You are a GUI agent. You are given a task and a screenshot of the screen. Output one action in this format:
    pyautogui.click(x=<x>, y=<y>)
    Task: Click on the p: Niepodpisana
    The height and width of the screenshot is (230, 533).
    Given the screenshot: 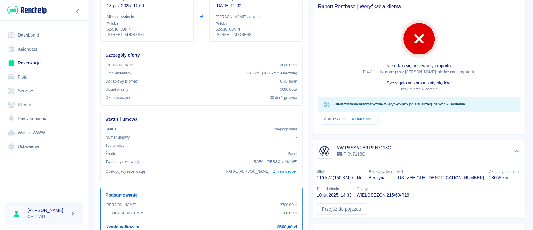 What is the action you would take?
    pyautogui.click(x=286, y=129)
    